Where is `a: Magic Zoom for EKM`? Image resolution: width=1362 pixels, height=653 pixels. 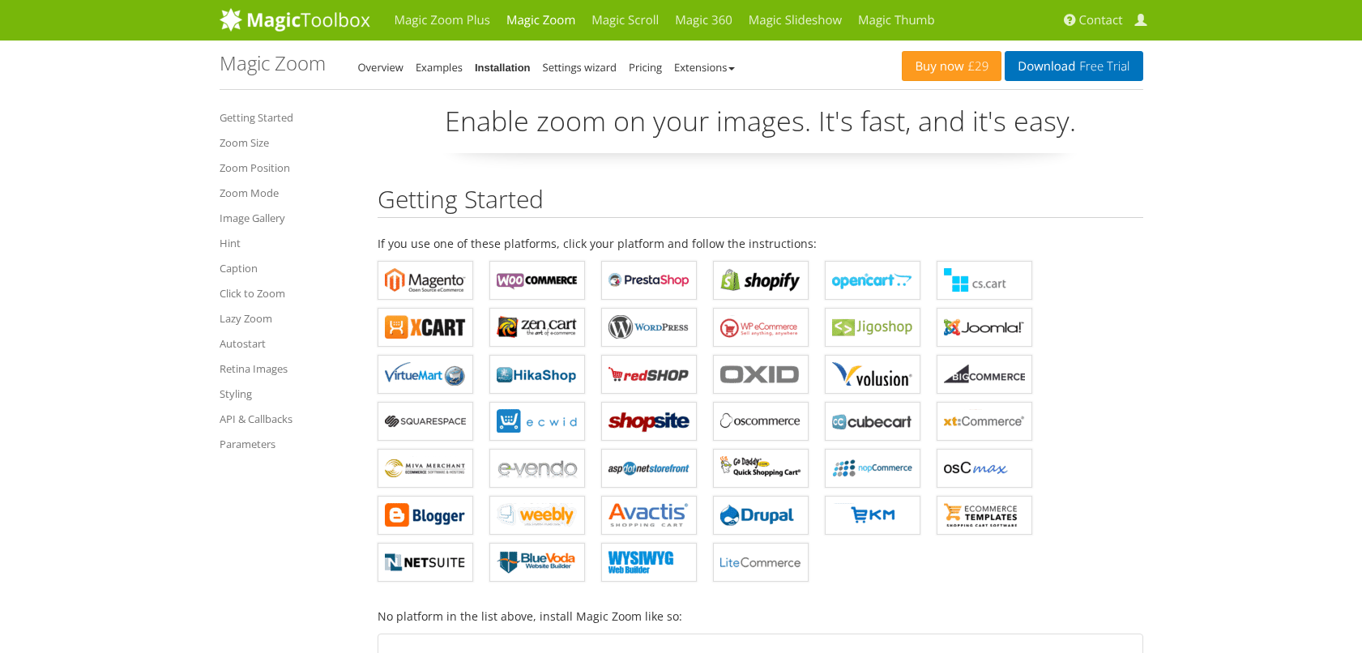
a: Magic Zoom for EKM is located at coordinates (872, 515).